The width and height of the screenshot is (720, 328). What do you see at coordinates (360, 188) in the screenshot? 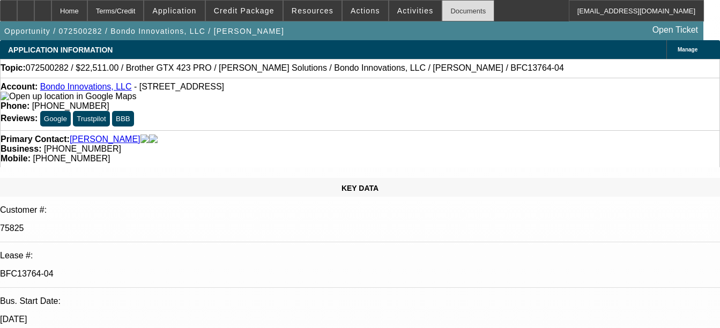
I see `span: KEY DATA` at bounding box center [360, 188].